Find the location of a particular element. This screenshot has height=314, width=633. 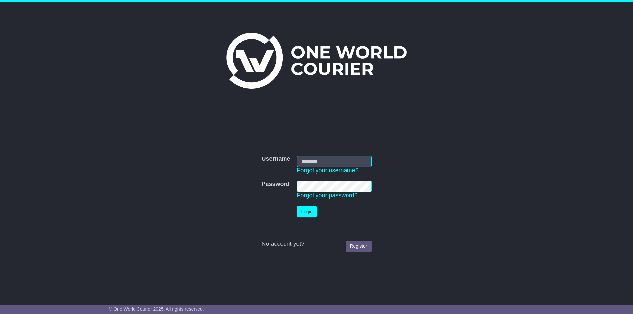

button: Login is located at coordinates (307, 212).